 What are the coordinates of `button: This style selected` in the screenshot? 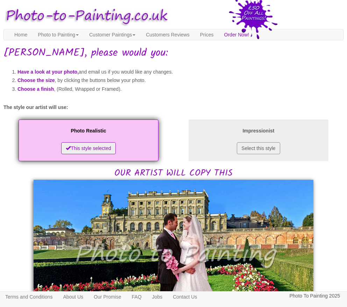 It's located at (88, 148).